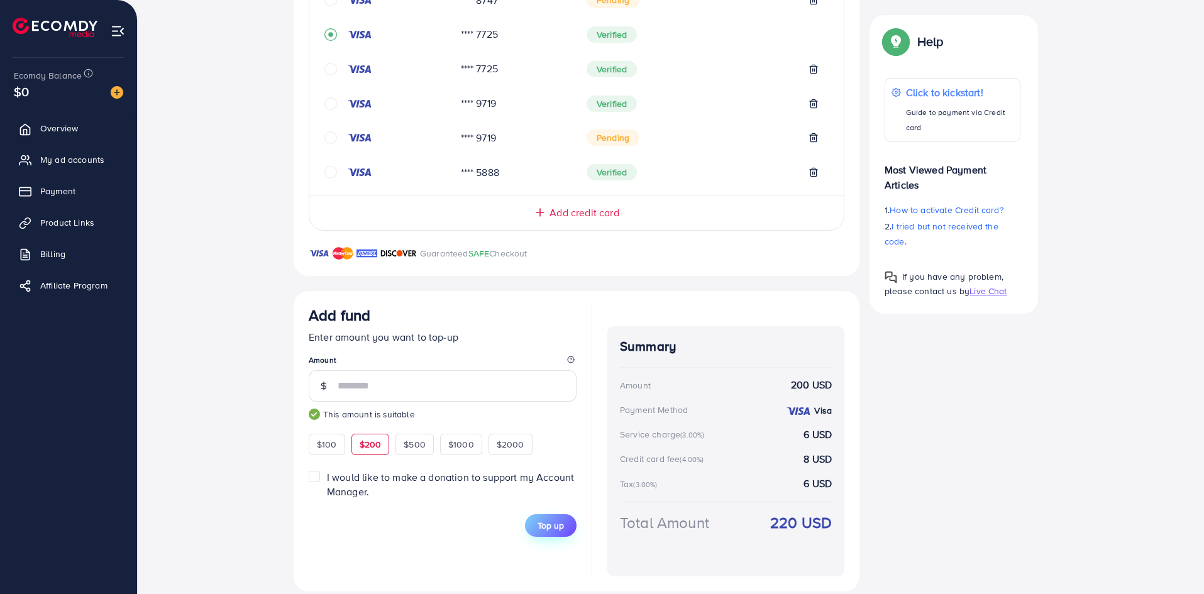 The height and width of the screenshot is (594, 1204). What do you see at coordinates (725, 346) in the screenshot?
I see `h4: Summary` at bounding box center [725, 346].